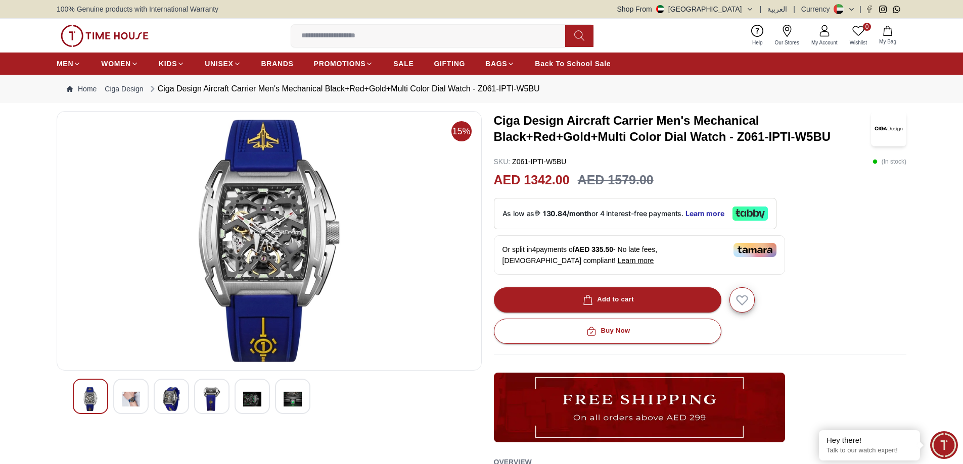 Image resolution: width=963 pixels, height=464 pixels. I want to click on nav: Breadcrumb, so click(481, 89).